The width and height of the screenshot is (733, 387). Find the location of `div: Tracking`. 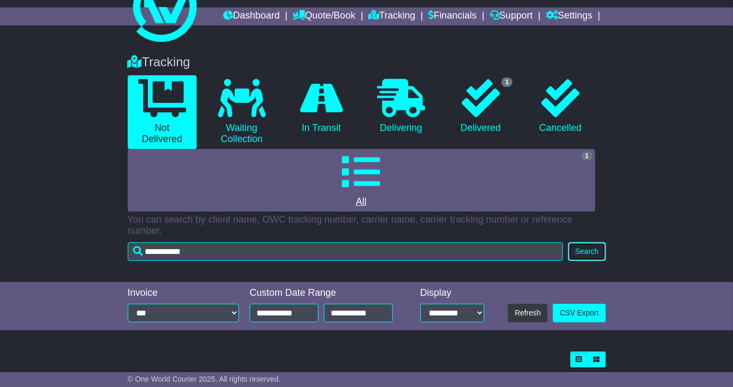

div: Tracking is located at coordinates (367, 62).